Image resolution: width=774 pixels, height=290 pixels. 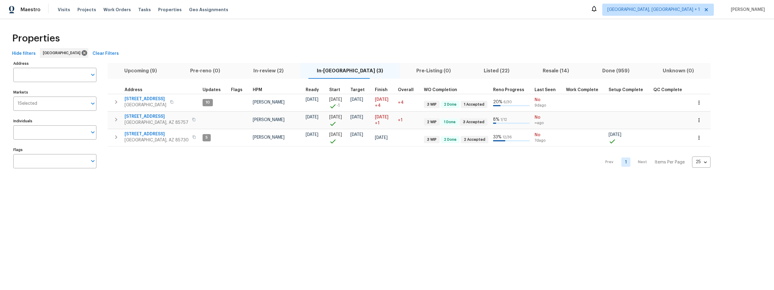 What do you see at coordinates (117, 10) in the screenshot?
I see `span: Work Orders` at bounding box center [117, 10].